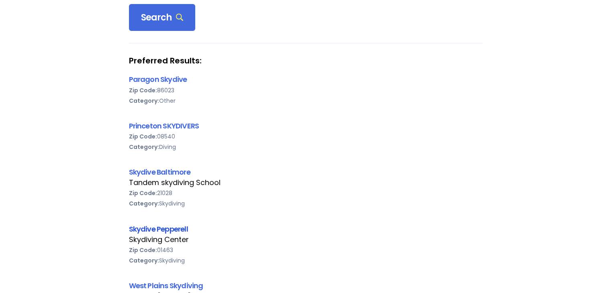 Image resolution: width=611 pixels, height=293 pixels. I want to click on div: Search, so click(162, 18).